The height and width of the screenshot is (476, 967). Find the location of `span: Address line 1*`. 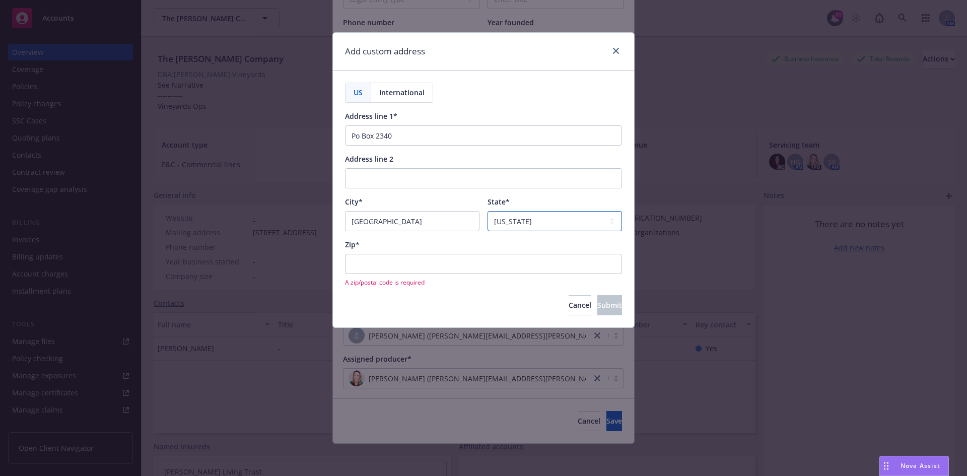

span: Address line 1* is located at coordinates (371, 116).